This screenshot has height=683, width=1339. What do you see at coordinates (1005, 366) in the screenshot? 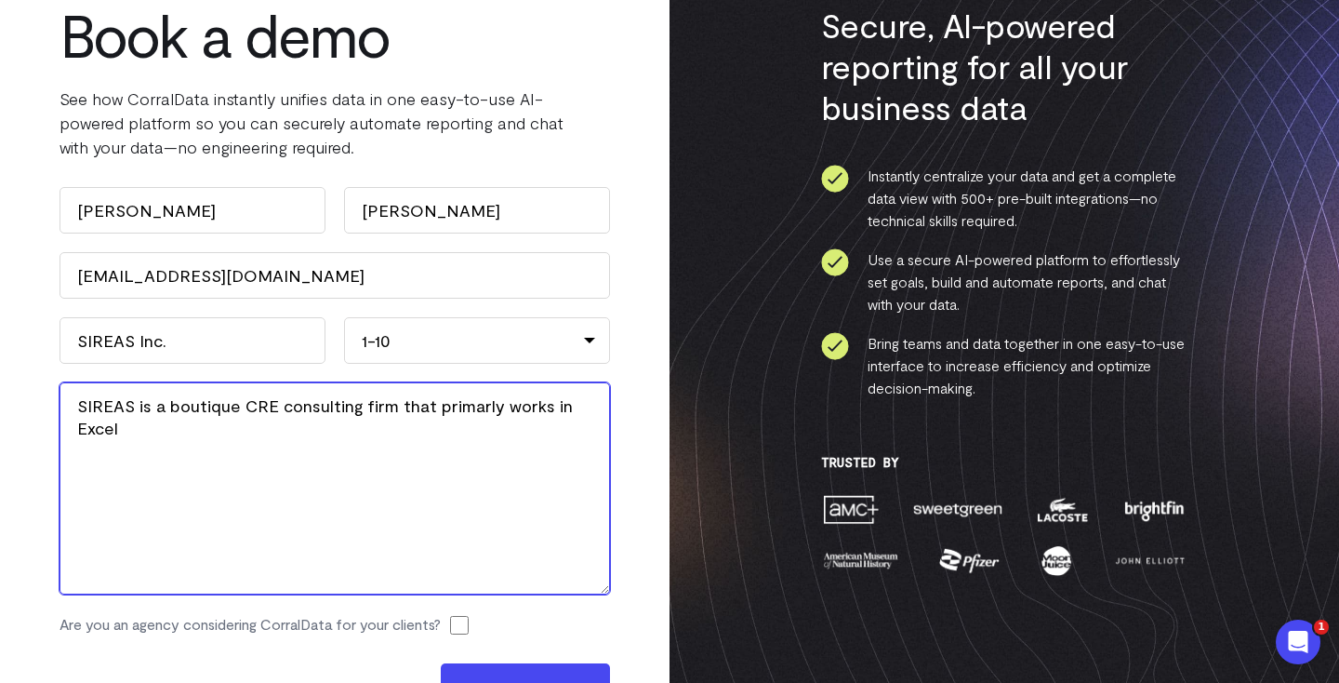
I see `li: Bring teams and data together in one easy-to-use interface to increase efficiency and optimize de...` at bounding box center [1005, 366].